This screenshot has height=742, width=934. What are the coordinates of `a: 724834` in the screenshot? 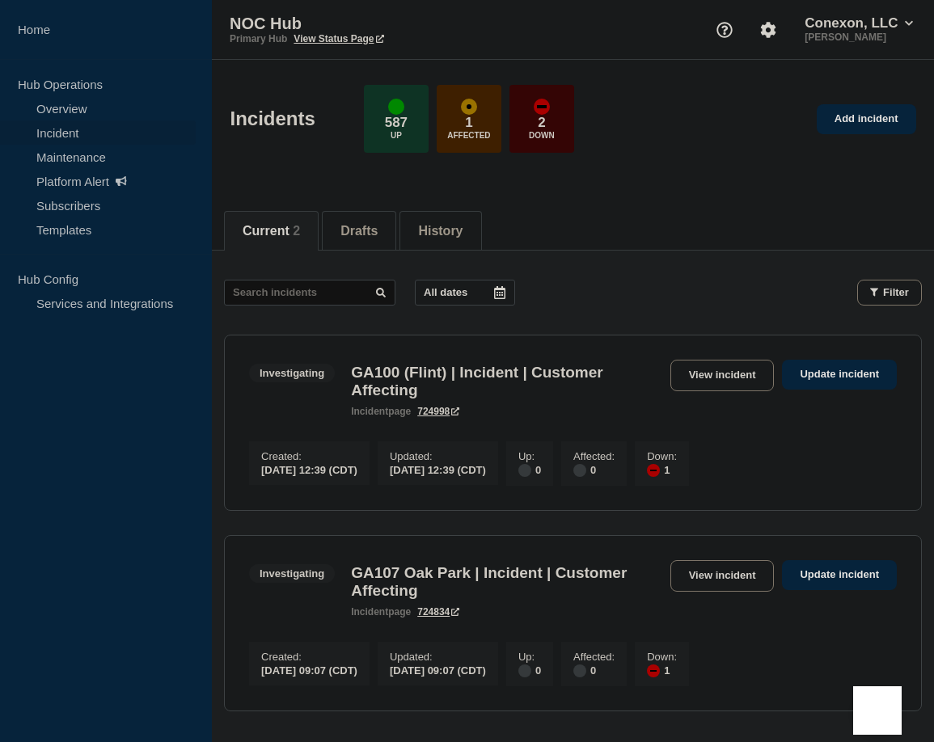 It's located at (438, 612).